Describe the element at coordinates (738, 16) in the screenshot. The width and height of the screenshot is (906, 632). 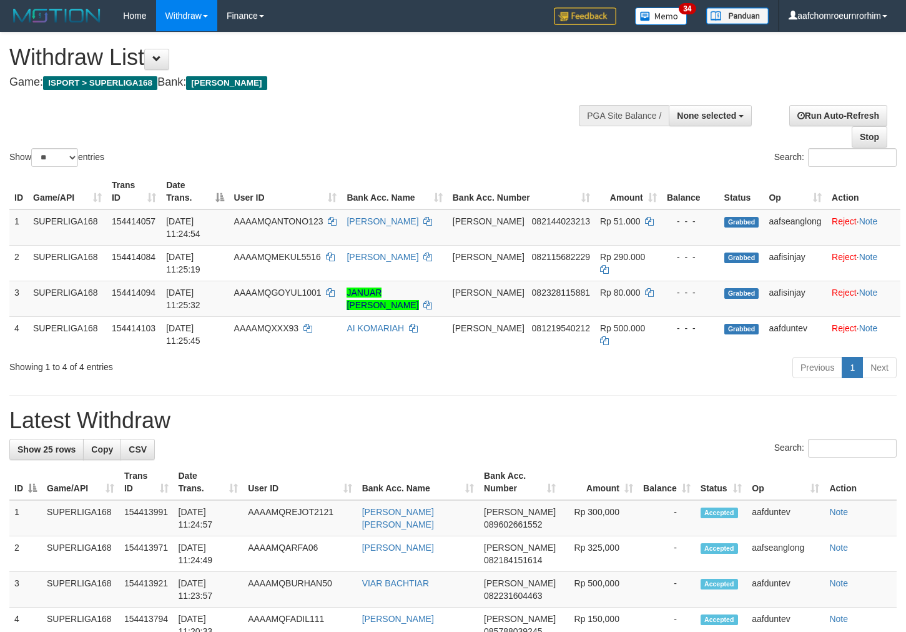
I see `img: panduan.png` at that location.